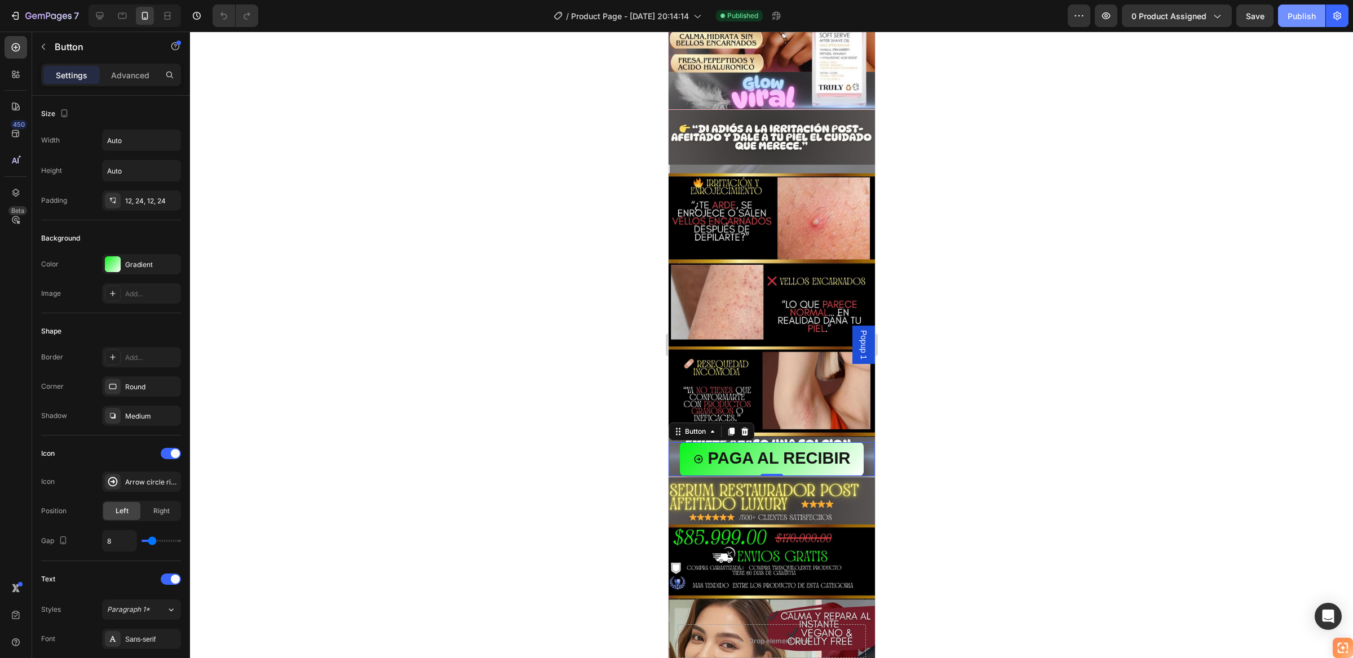  What do you see at coordinates (54, 511) in the screenshot?
I see `div: Position` at bounding box center [54, 511].